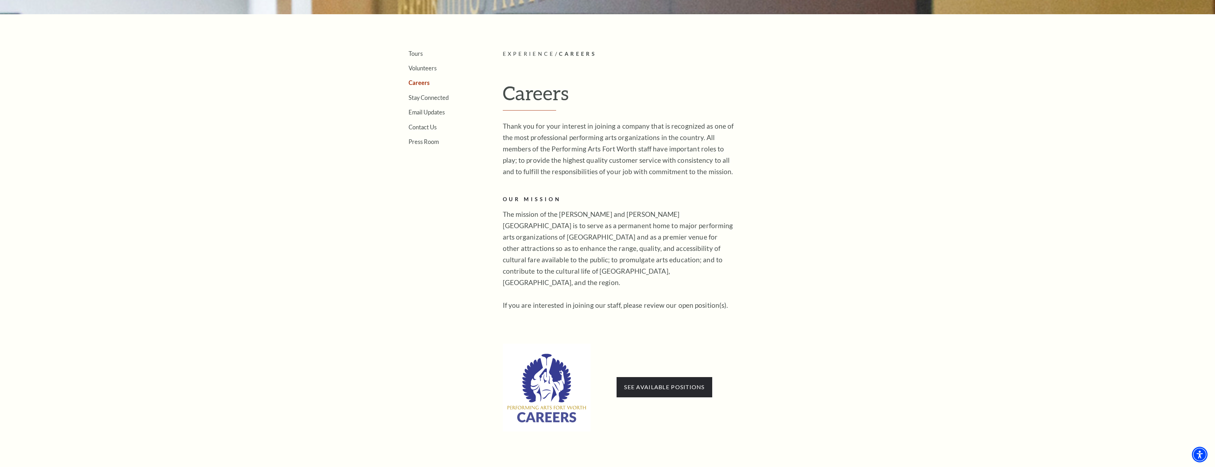 This screenshot has width=1215, height=467. Describe the element at coordinates (664, 387) in the screenshot. I see `a: See available positions - open in a new tab` at that location.